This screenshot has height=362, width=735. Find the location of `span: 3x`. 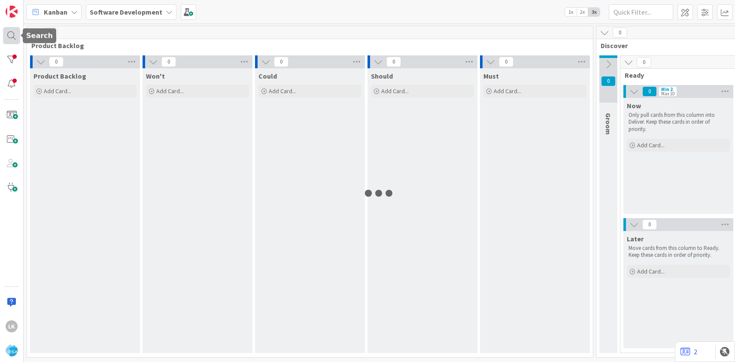

span: 3x is located at coordinates (594, 12).